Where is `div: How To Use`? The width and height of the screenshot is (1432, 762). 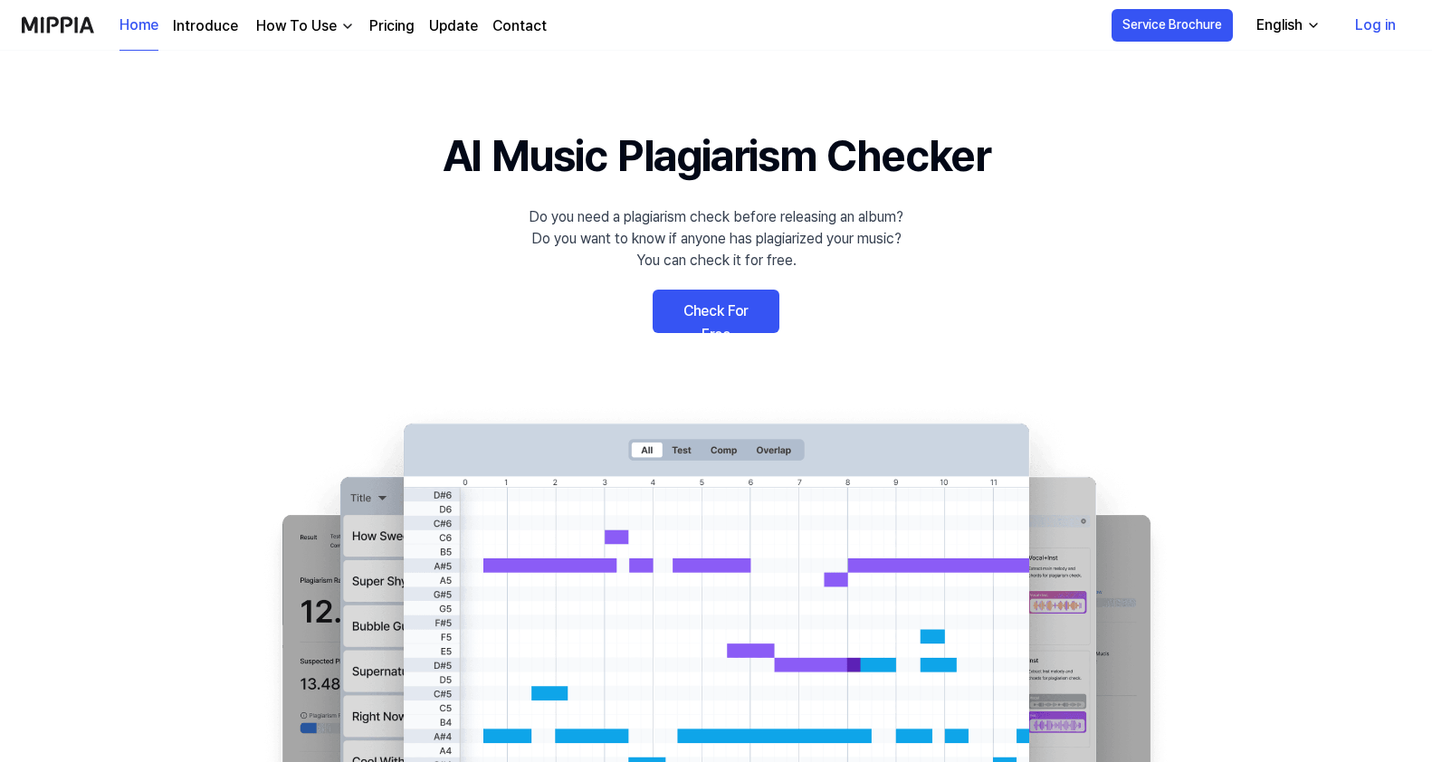 div: How To Use is located at coordinates (296, 26).